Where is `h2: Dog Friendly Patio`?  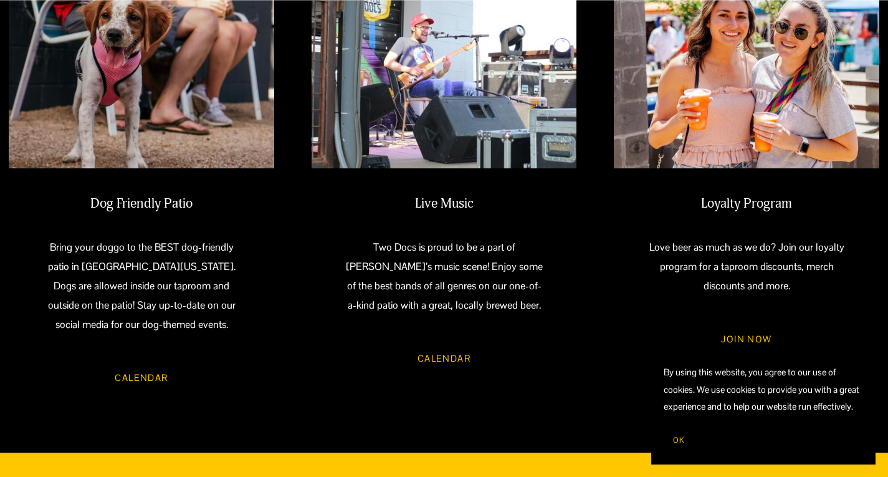 h2: Dog Friendly Patio is located at coordinates (141, 203).